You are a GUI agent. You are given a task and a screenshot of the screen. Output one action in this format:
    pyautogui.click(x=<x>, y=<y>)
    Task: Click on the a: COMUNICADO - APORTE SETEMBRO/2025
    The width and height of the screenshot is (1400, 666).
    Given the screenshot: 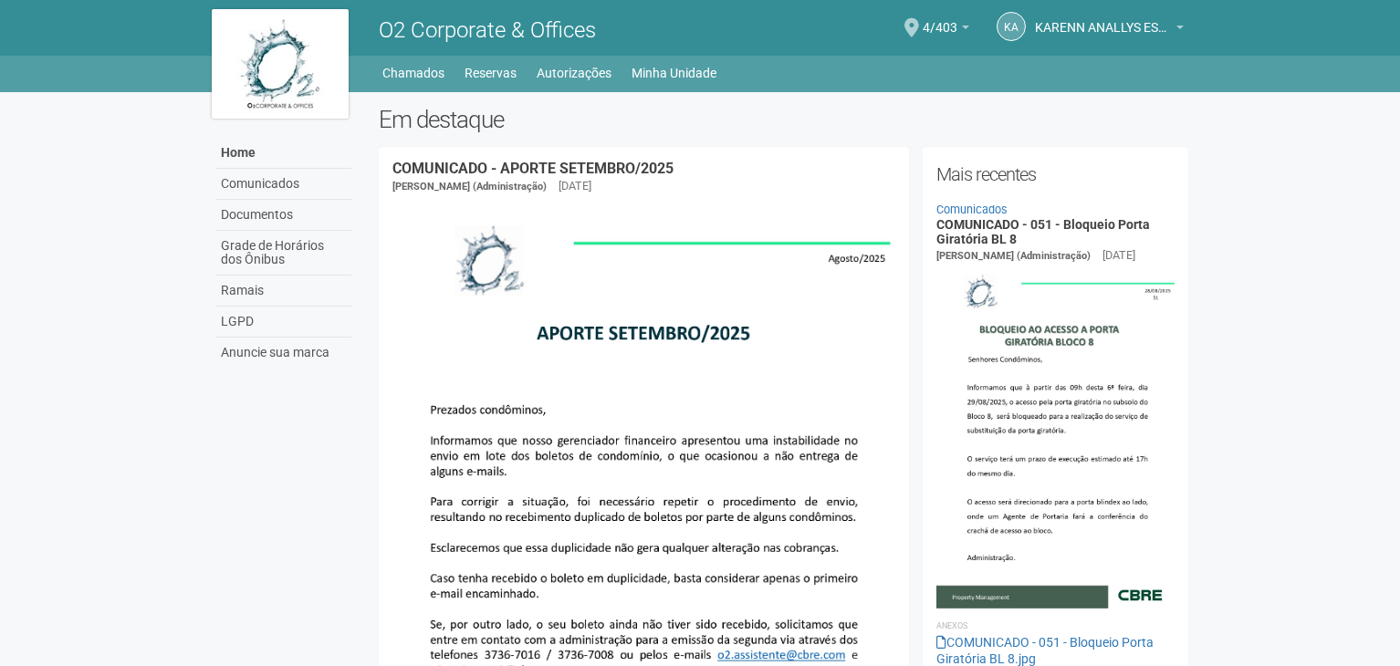 What is the action you would take?
    pyautogui.click(x=533, y=168)
    